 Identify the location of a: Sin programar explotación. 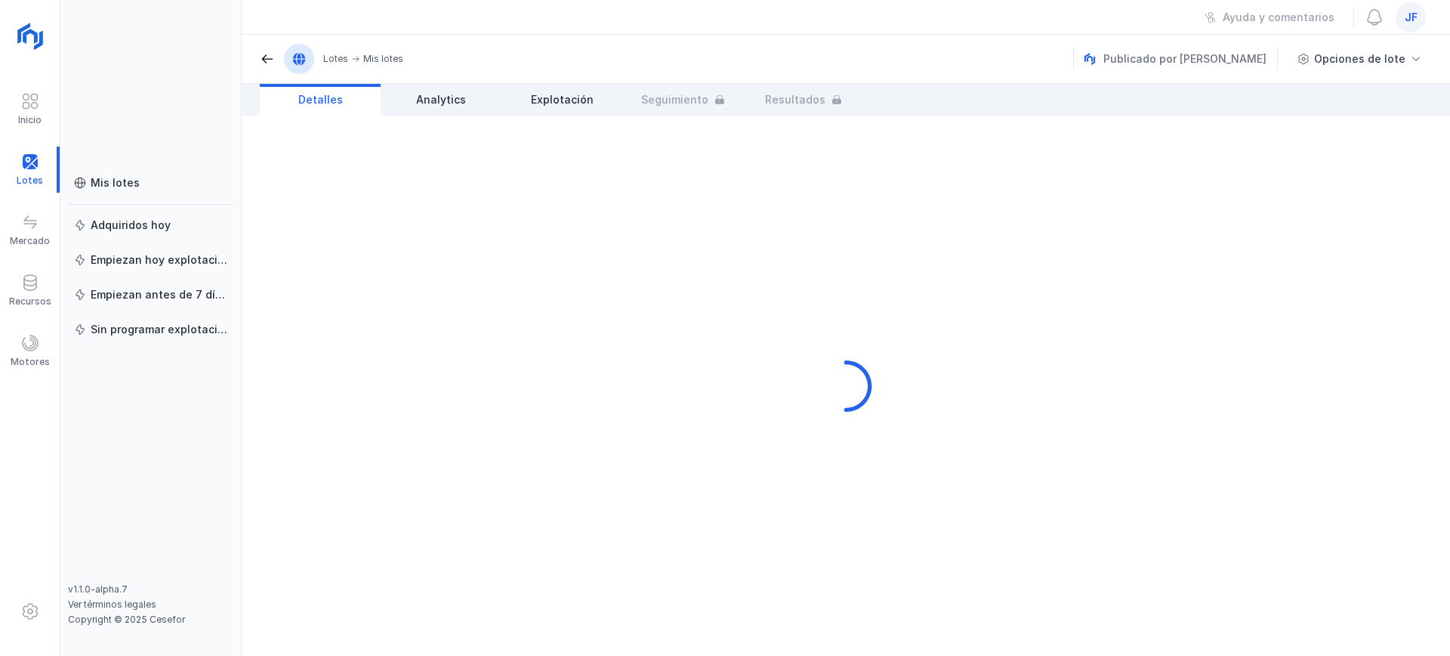
(150, 329).